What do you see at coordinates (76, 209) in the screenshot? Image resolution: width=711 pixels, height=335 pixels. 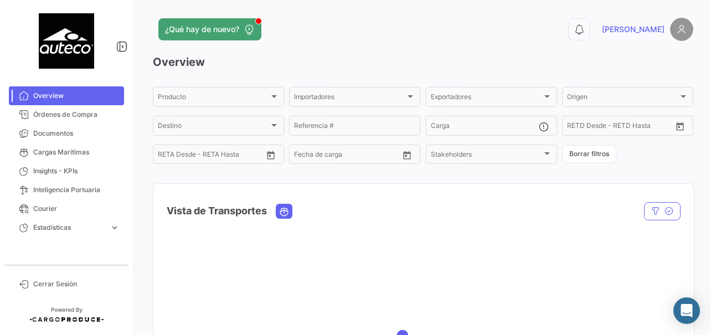 I see `span: Courier` at bounding box center [76, 209].